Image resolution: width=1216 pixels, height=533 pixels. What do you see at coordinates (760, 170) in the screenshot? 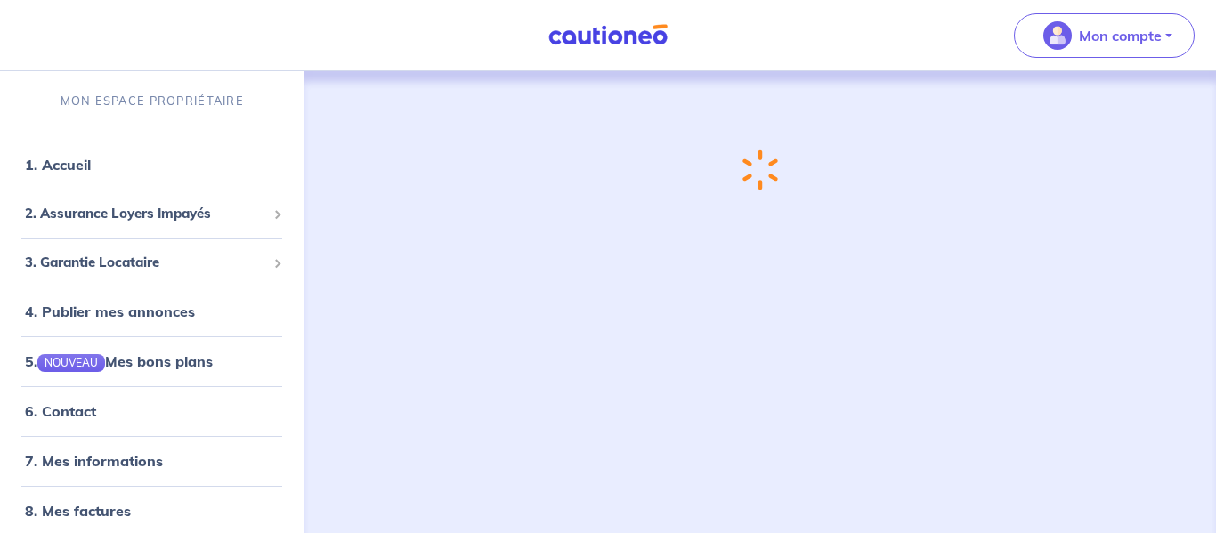
I see `img: loading-spinner` at bounding box center [760, 170].